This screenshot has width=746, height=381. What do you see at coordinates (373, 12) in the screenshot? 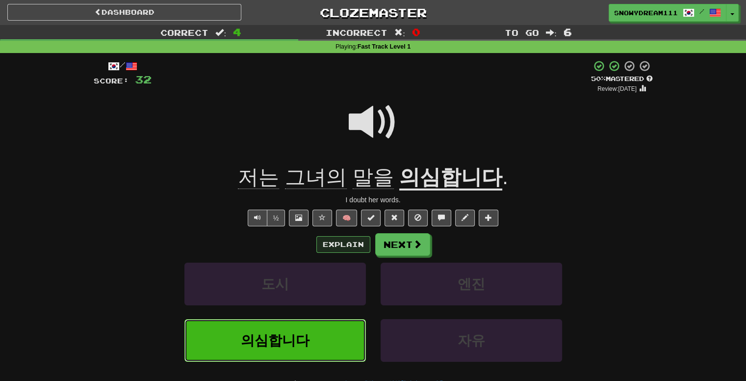
I see `a: Clozemaster` at bounding box center [373, 12].